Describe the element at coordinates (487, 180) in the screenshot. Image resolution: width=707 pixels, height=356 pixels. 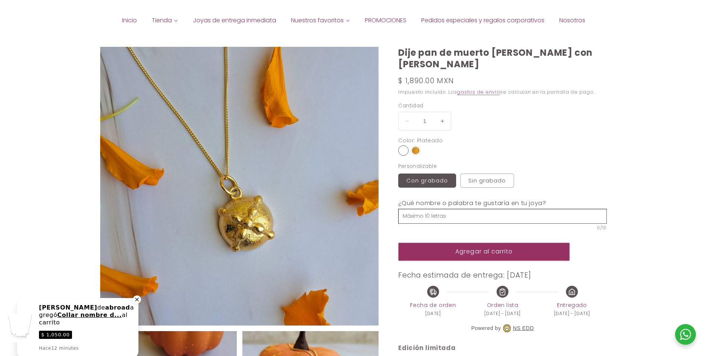
I see `label: Sin grabado` at that location.